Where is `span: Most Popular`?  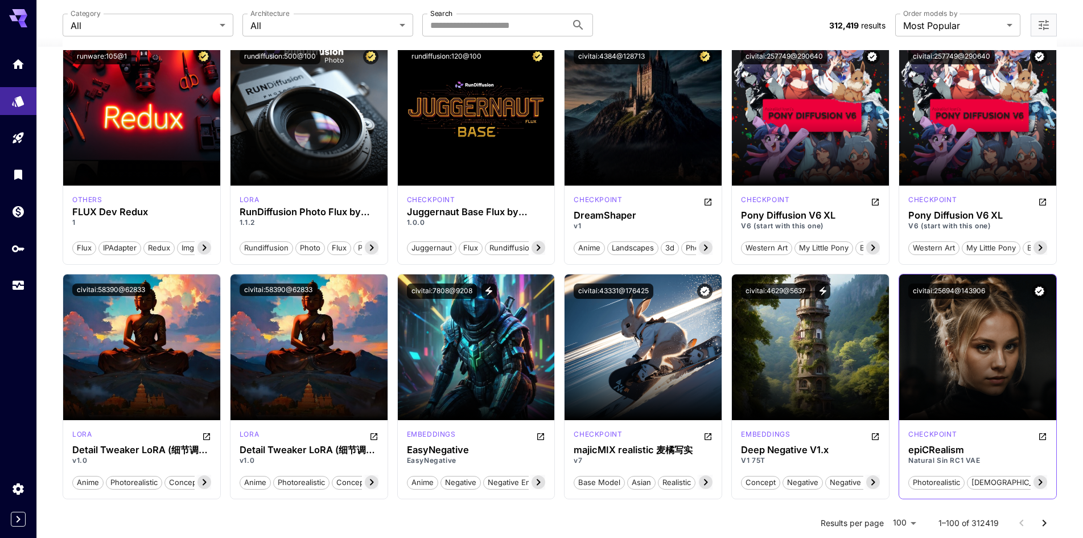 span: Most Popular is located at coordinates (952, 26).